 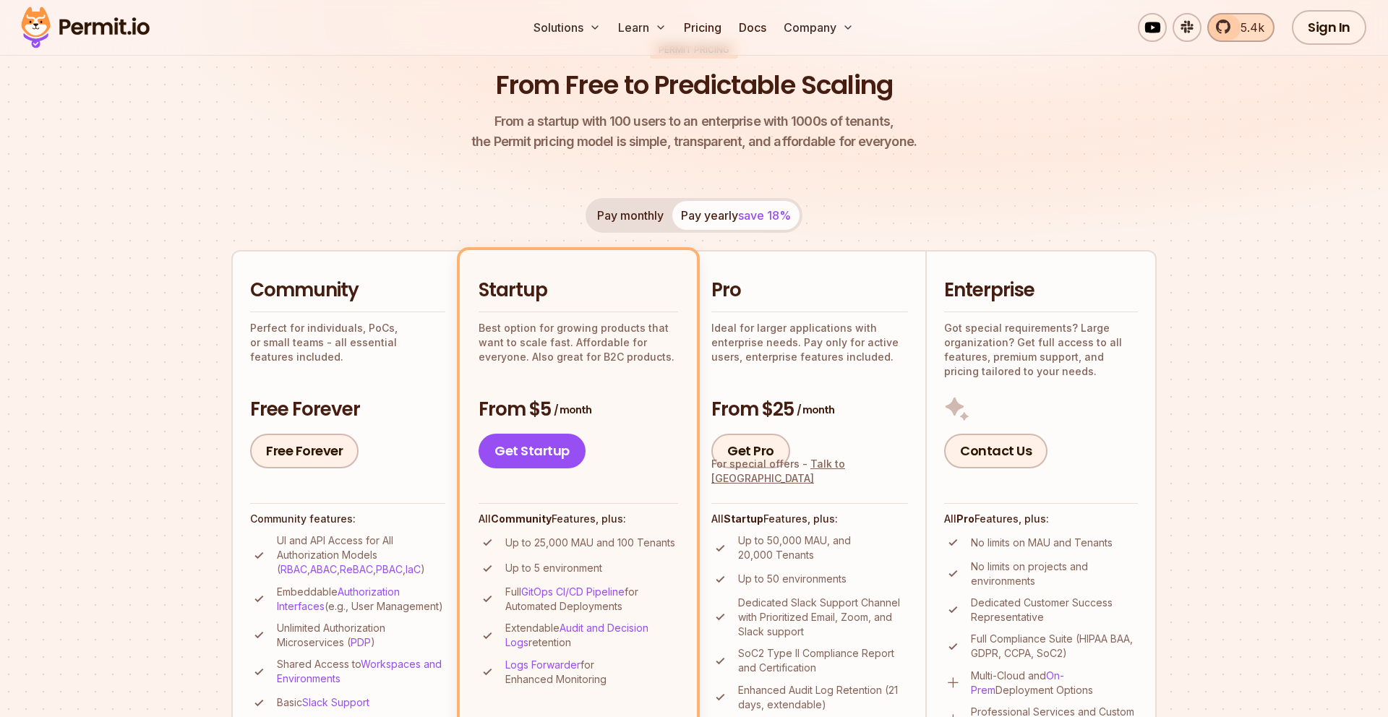 What do you see at coordinates (793, 579) in the screenshot?
I see `p: Up to 50 environments` at bounding box center [793, 579].